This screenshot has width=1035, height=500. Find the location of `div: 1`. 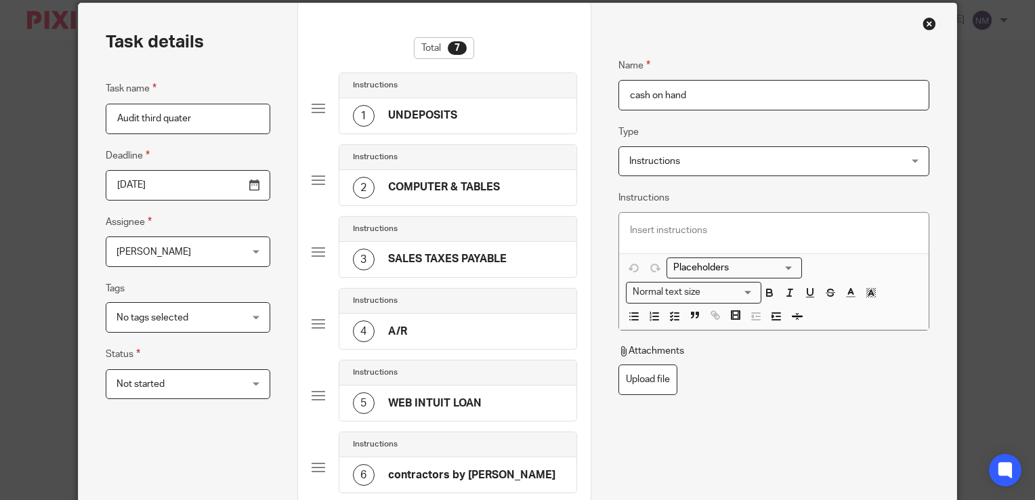

div: 1 is located at coordinates (364, 116).